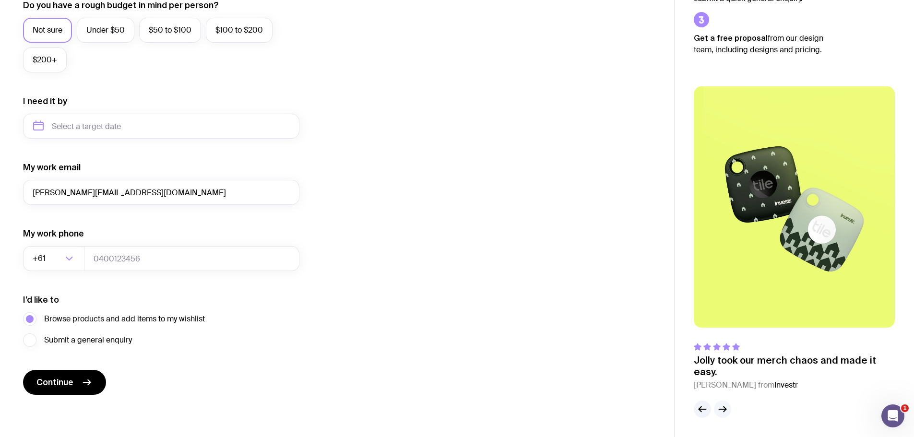 The height and width of the screenshot is (437, 914). I want to click on label: I’d like to, so click(41, 300).